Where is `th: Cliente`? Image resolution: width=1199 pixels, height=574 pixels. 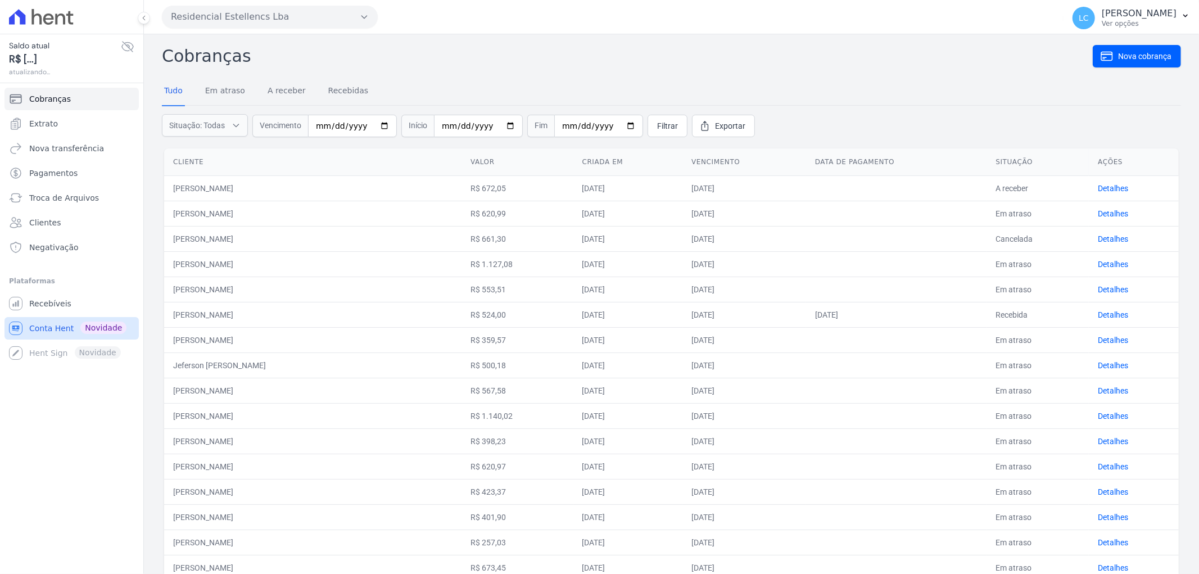
th: Cliente is located at coordinates (312, 162).